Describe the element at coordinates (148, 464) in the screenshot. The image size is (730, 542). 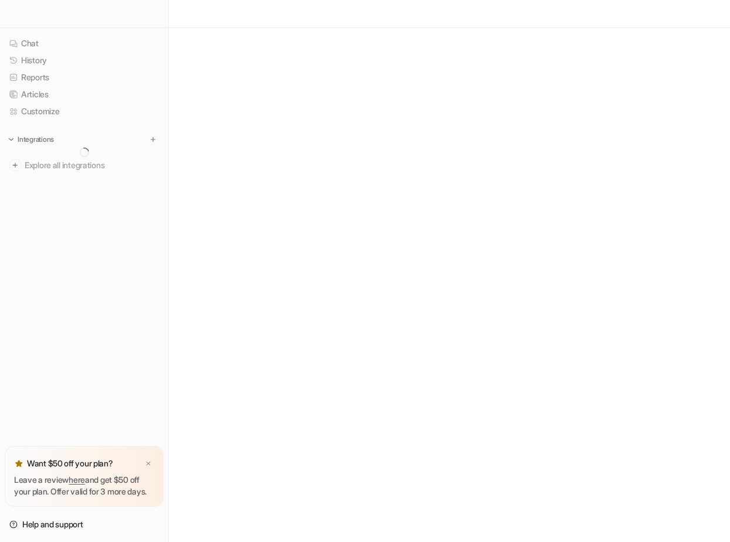
I see `img: x` at that location.